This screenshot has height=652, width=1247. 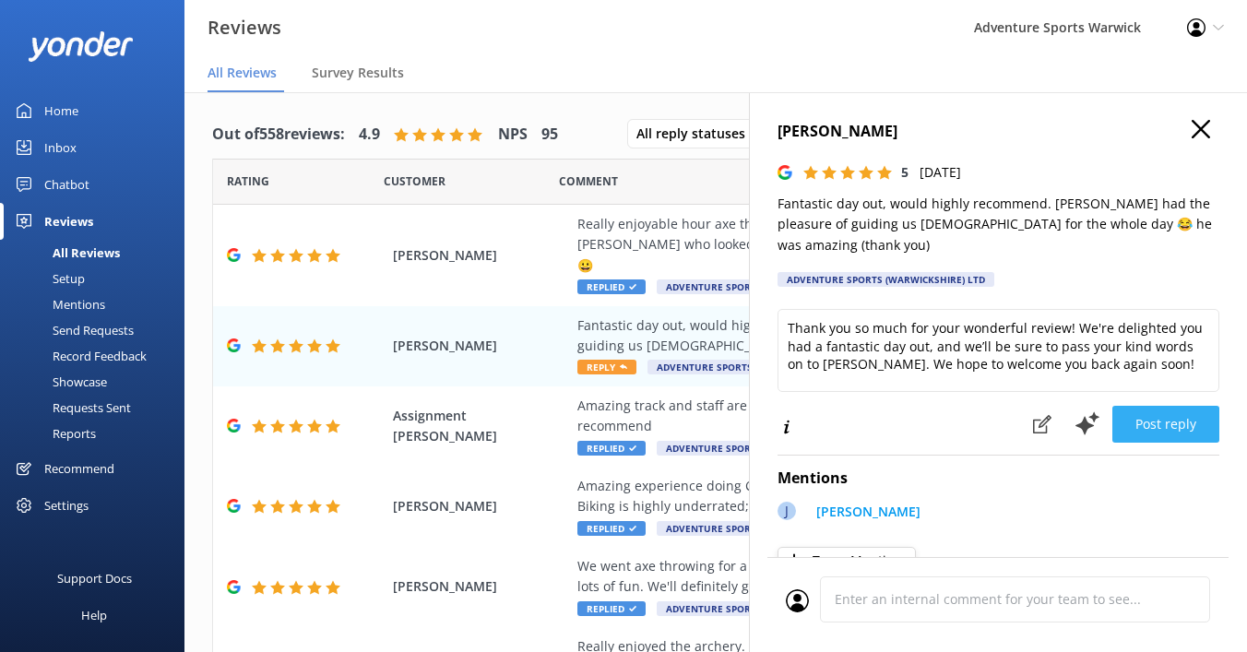 What do you see at coordinates (1201, 130) in the screenshot?
I see `button: Close` at bounding box center [1201, 130].